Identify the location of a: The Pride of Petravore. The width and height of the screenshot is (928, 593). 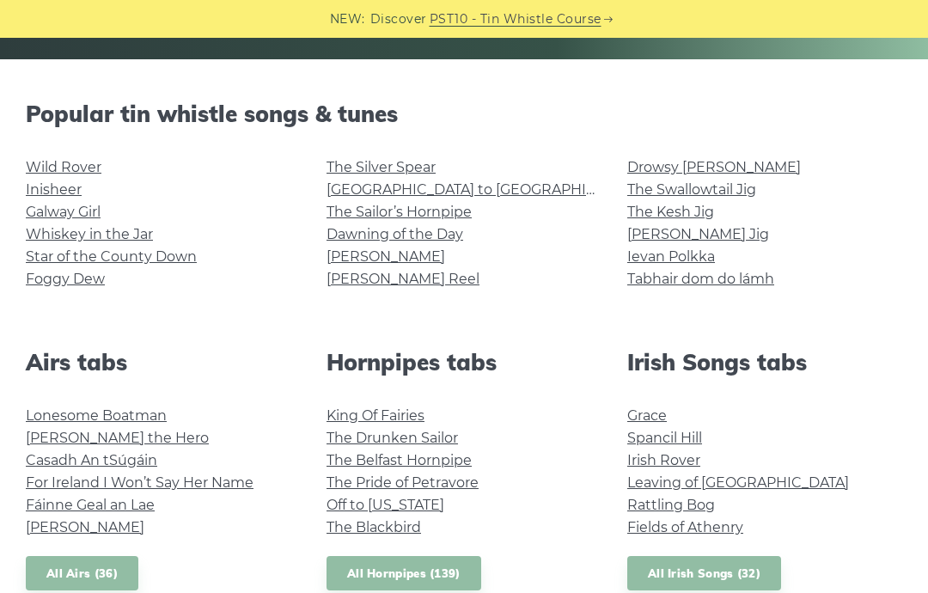
(402, 482).